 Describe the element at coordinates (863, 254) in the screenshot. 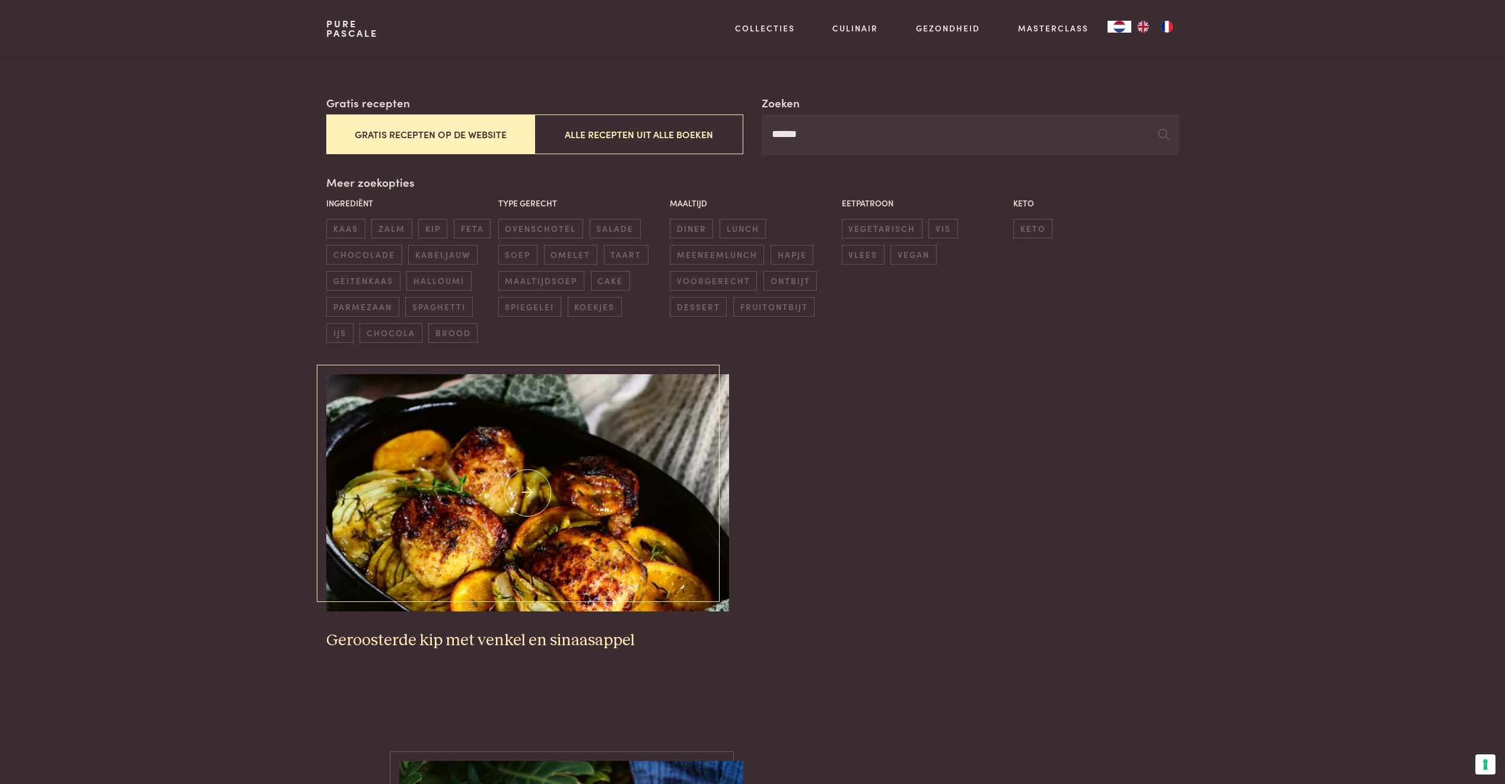

I see `span: vlees` at that location.